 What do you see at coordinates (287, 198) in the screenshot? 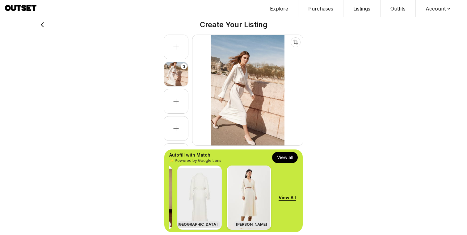
I see `button: View All` at bounding box center [287, 198].